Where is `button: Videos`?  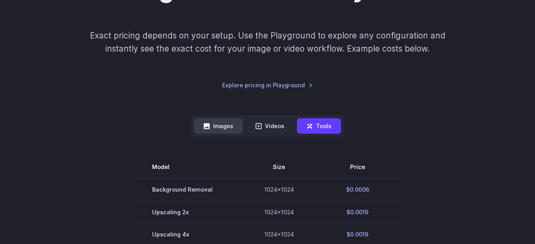 button: Videos is located at coordinates (270, 126).